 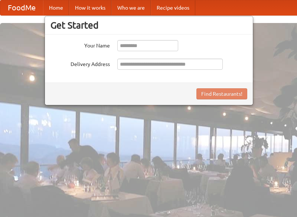 I want to click on a: Who we are, so click(x=131, y=8).